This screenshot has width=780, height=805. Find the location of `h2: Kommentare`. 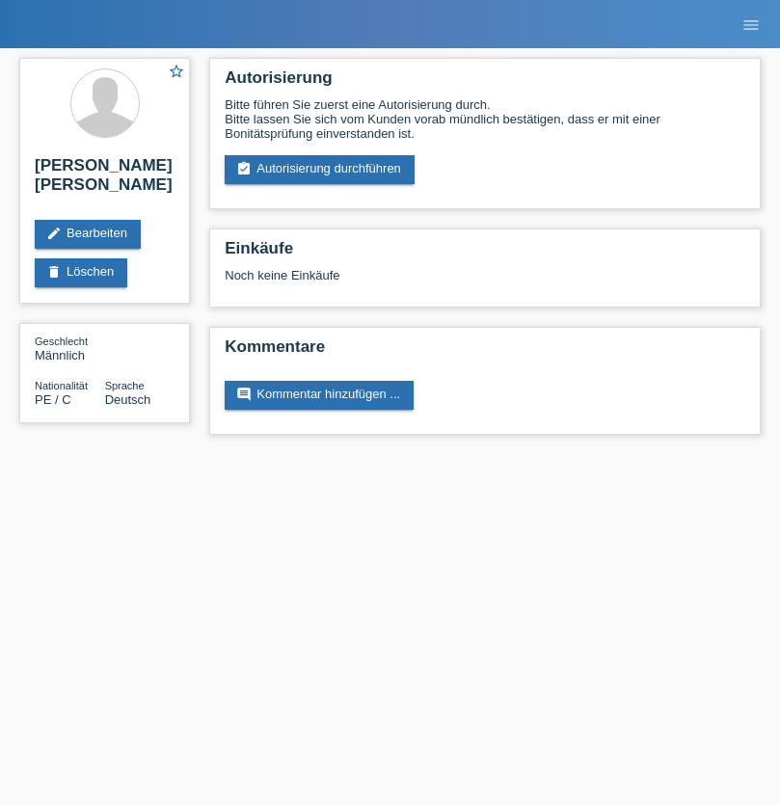

h2: Kommentare is located at coordinates (485, 352).